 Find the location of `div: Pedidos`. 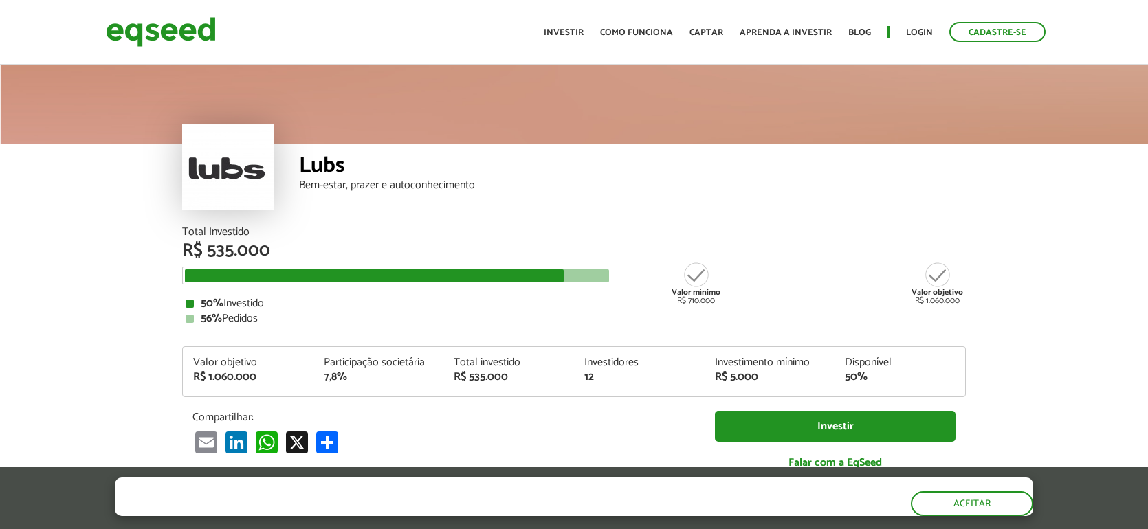

div: Pedidos is located at coordinates (574, 319).